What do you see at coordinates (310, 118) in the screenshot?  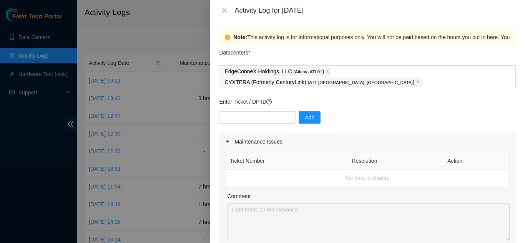 I see `button: Add` at bounding box center [310, 118].